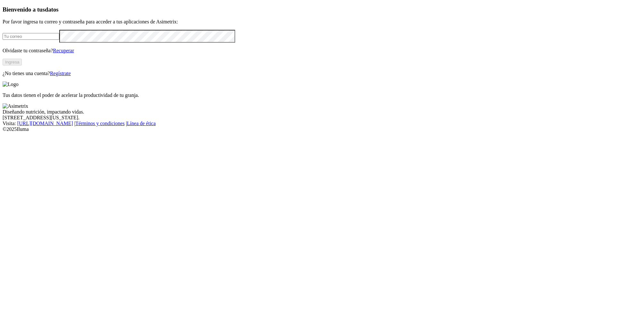 The image size is (628, 316). What do you see at coordinates (15, 106) in the screenshot?
I see `img: Asimetrix` at bounding box center [15, 106].